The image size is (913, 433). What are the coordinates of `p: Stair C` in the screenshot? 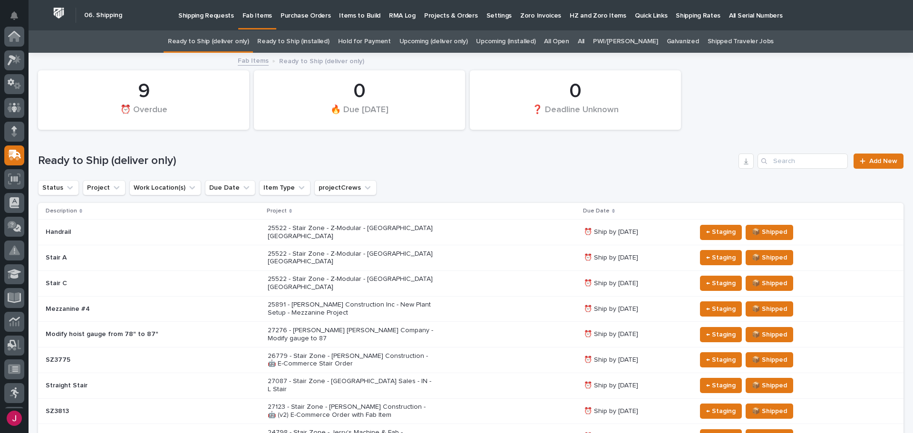 It's located at (129, 283).